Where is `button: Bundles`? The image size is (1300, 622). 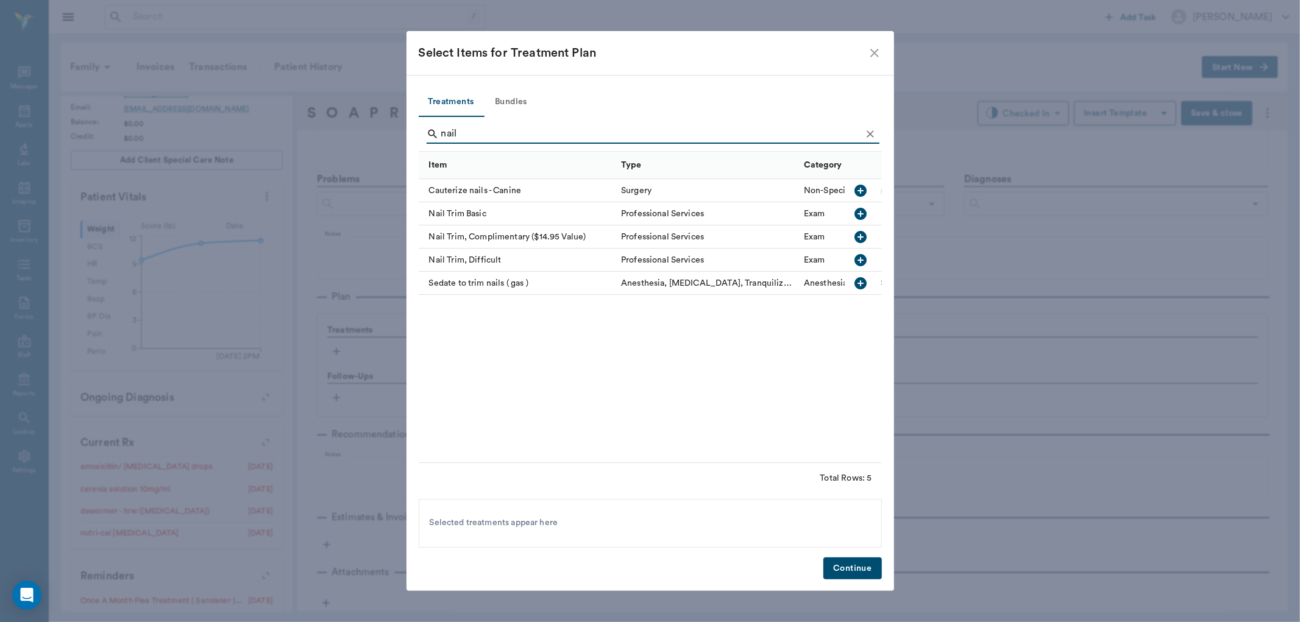 button: Bundles is located at coordinates (511, 102).